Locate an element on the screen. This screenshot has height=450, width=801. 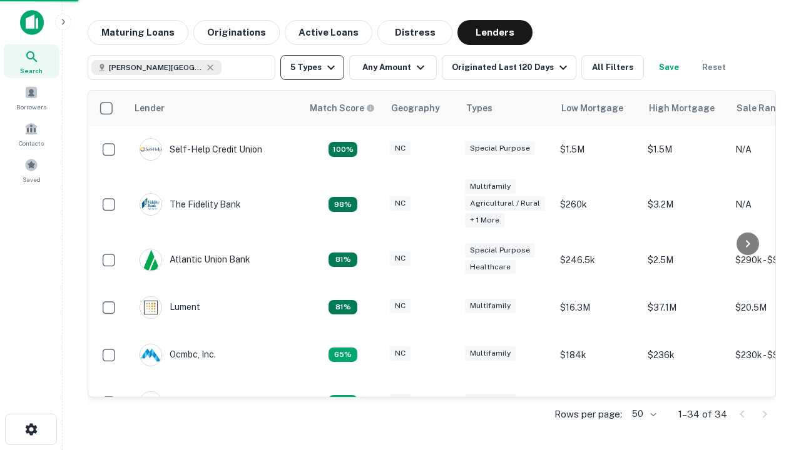
th: High Mortgage is located at coordinates (685, 108).